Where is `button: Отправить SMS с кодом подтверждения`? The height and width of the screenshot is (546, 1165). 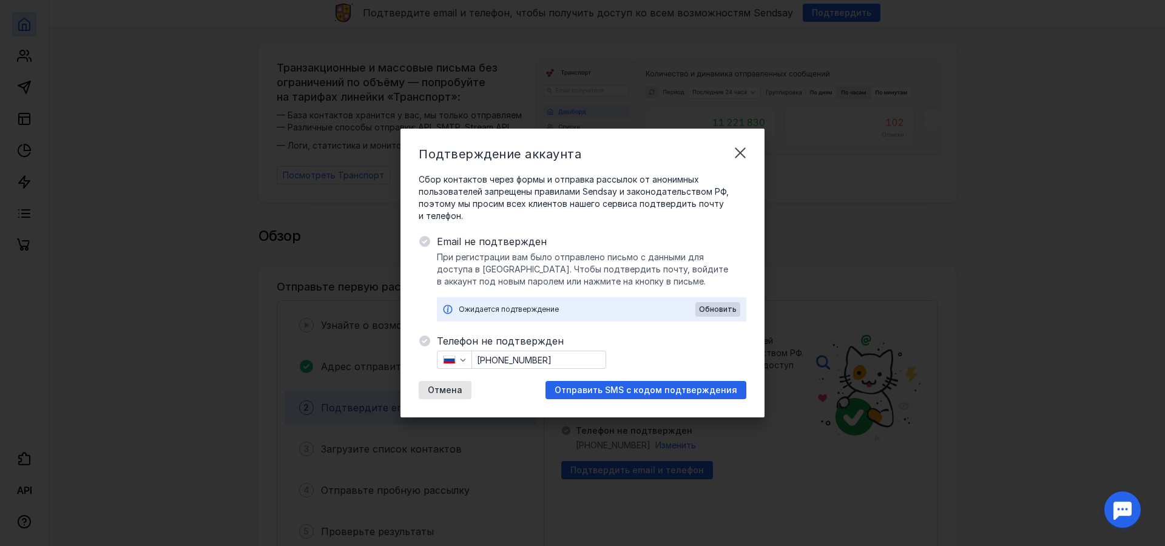
button: Отправить SMS с кодом подтверждения is located at coordinates (645, 390).